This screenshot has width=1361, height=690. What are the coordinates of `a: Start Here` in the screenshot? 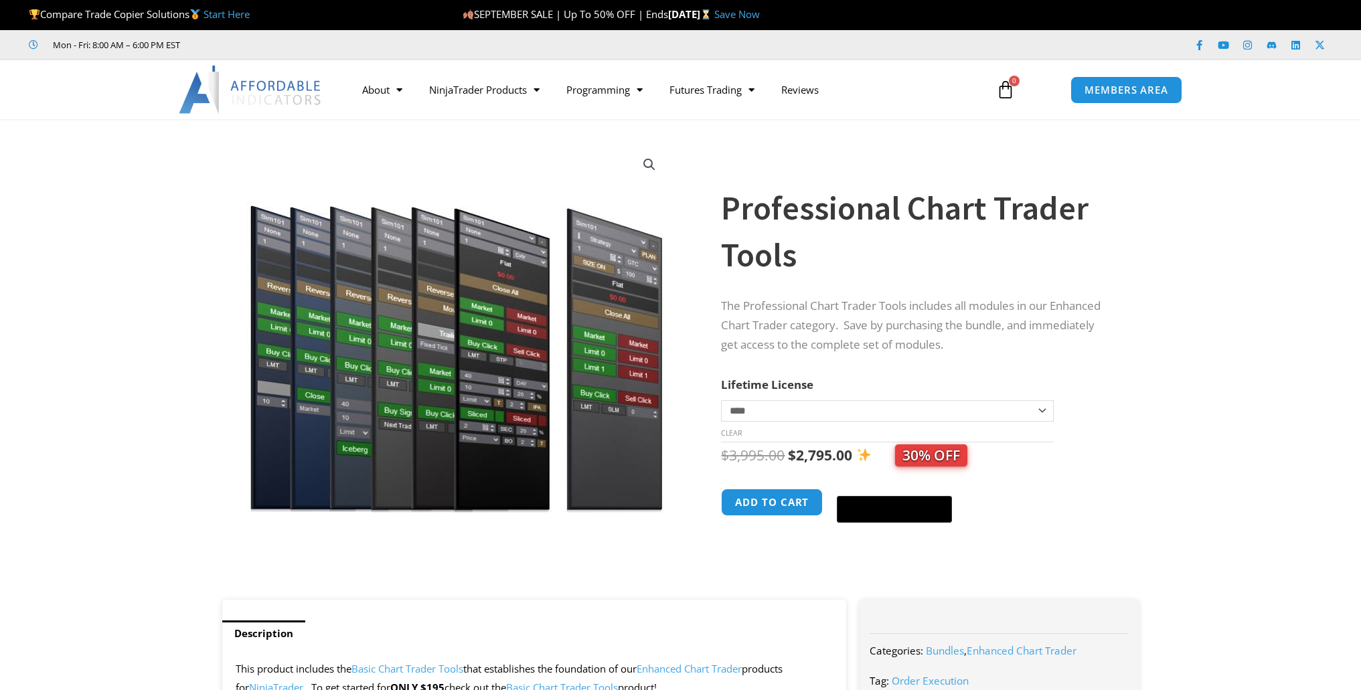 It's located at (226, 14).